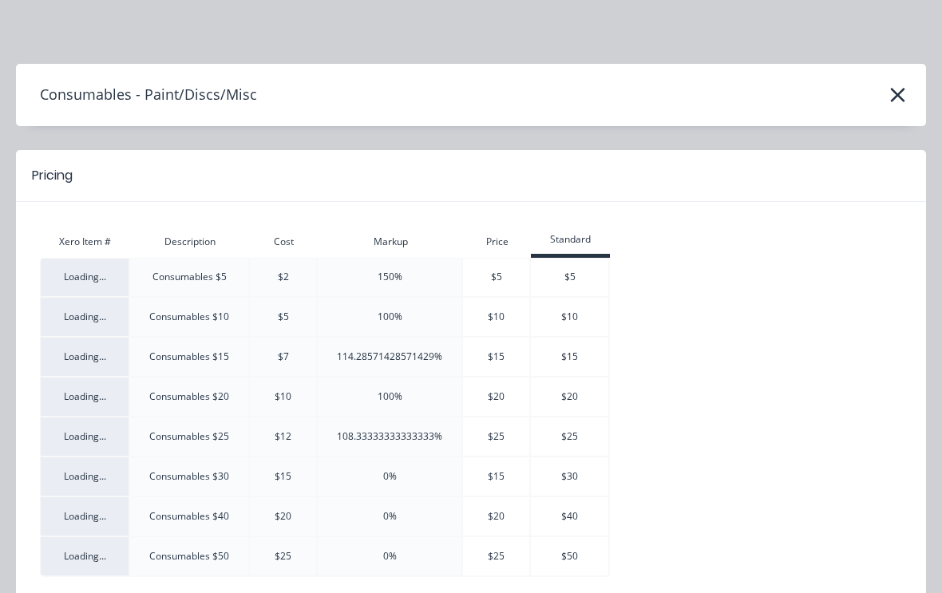  Describe the element at coordinates (390, 242) in the screenshot. I see `div: Markup` at that location.